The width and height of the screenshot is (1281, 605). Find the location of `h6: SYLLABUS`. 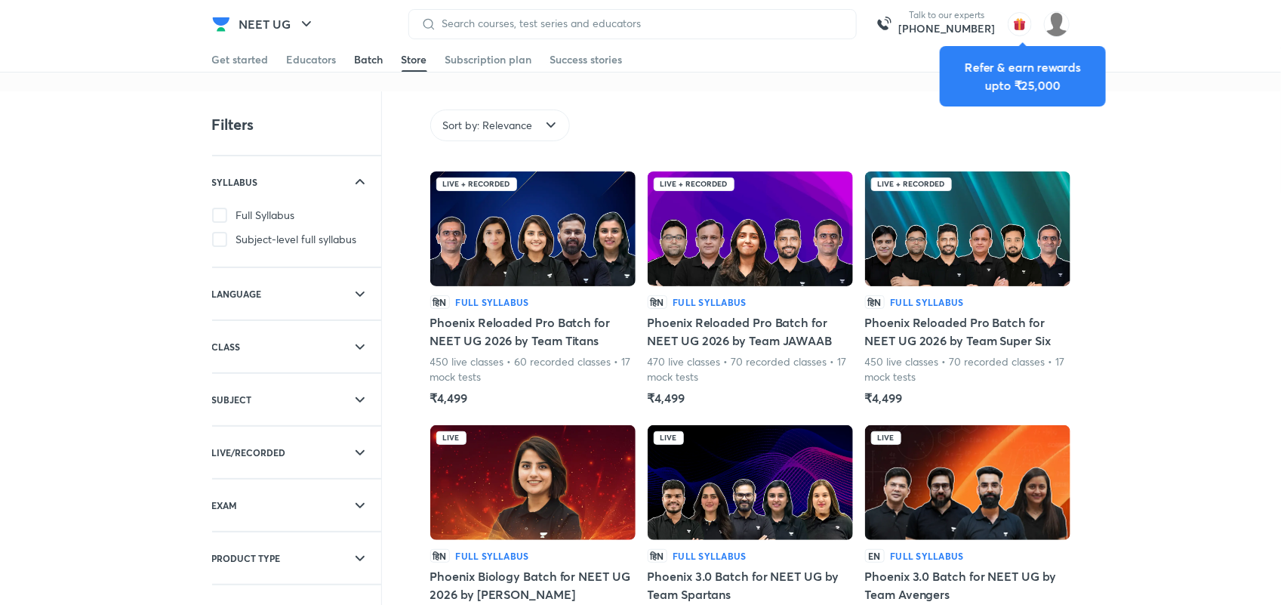

h6: SYLLABUS is located at coordinates (235, 182).